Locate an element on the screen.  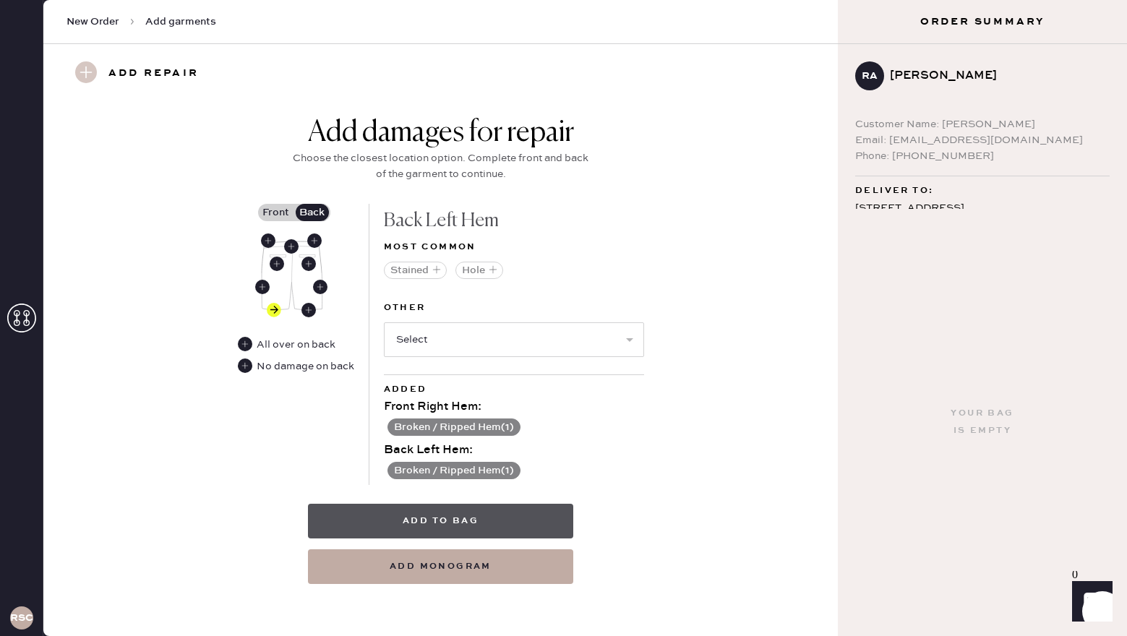
div: Front Right Hem : is located at coordinates (514, 407).